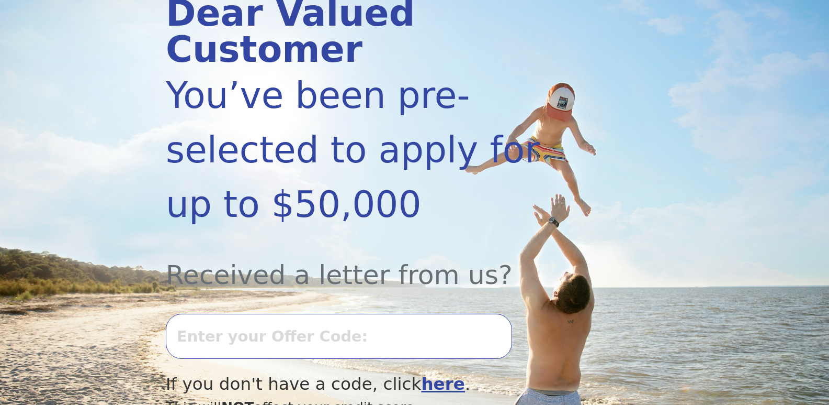 Image resolution: width=829 pixels, height=405 pixels. I want to click on input: Enter your Offer Code:, so click(339, 336).